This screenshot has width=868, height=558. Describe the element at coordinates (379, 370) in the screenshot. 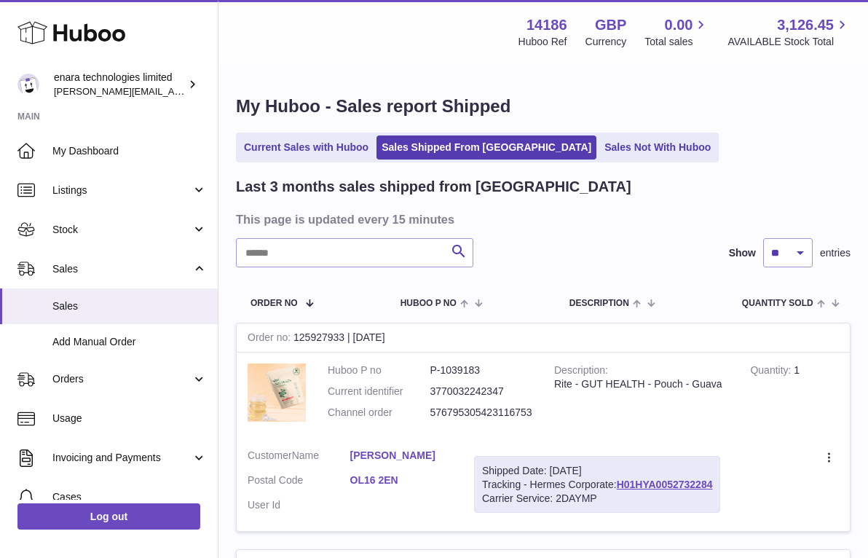

I see `dt: Huboo P no` at that location.